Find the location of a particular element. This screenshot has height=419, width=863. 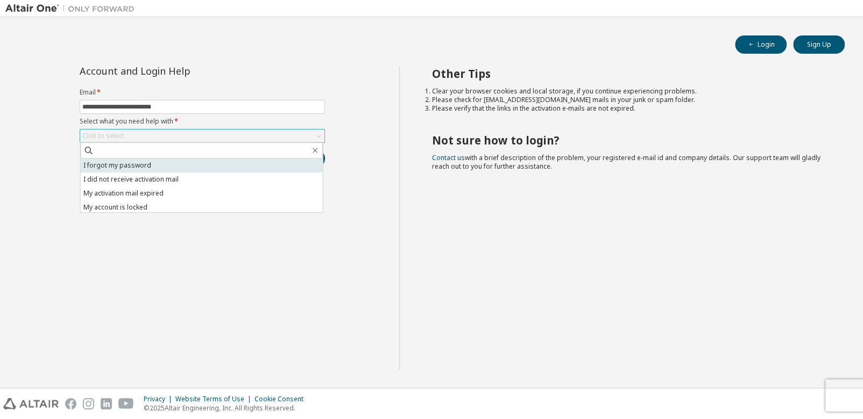

label: Email is located at coordinates (202, 92).